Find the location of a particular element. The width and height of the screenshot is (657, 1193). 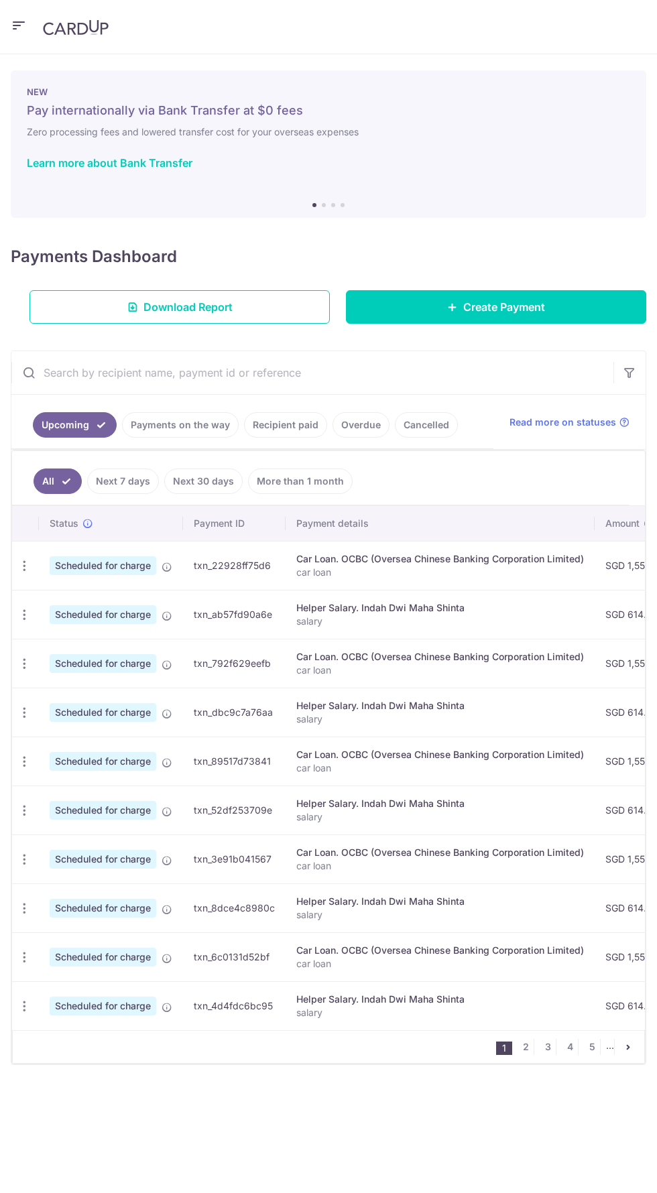

h6: Zero processing fees and lowered transfer cost for your overseas expenses is located at coordinates (328, 132).